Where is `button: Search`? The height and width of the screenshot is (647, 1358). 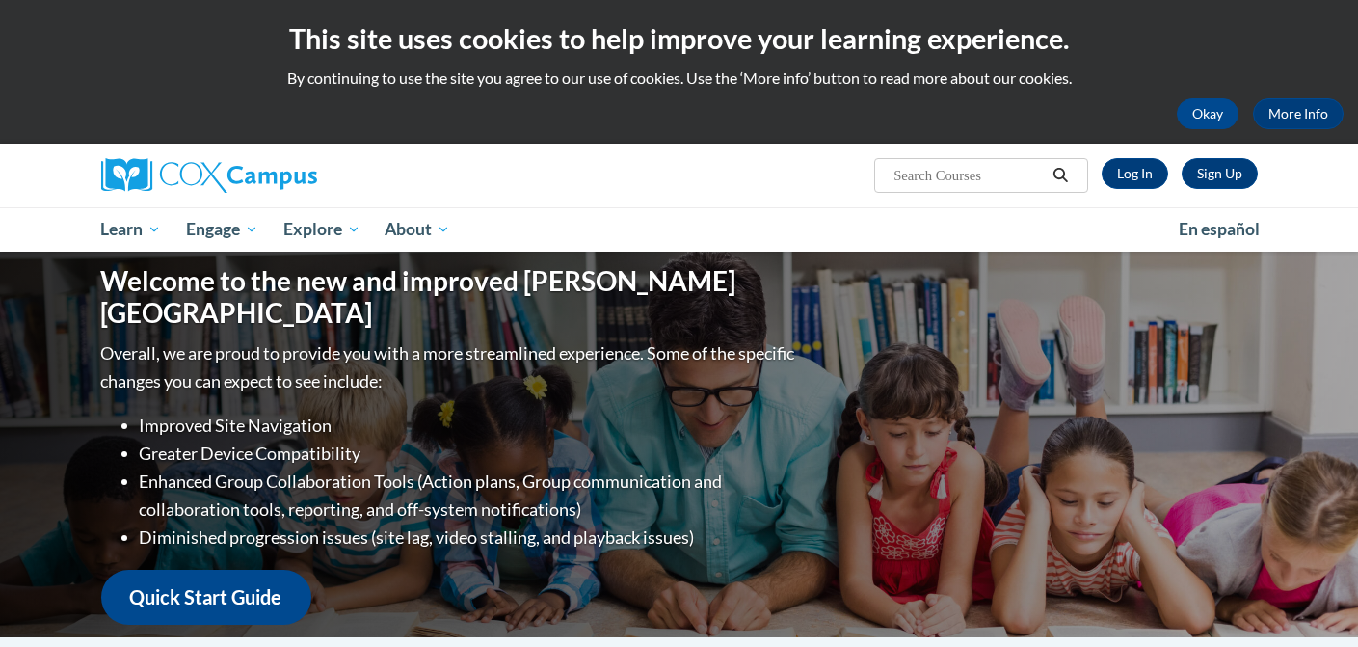 button: Search is located at coordinates (1060, 175).